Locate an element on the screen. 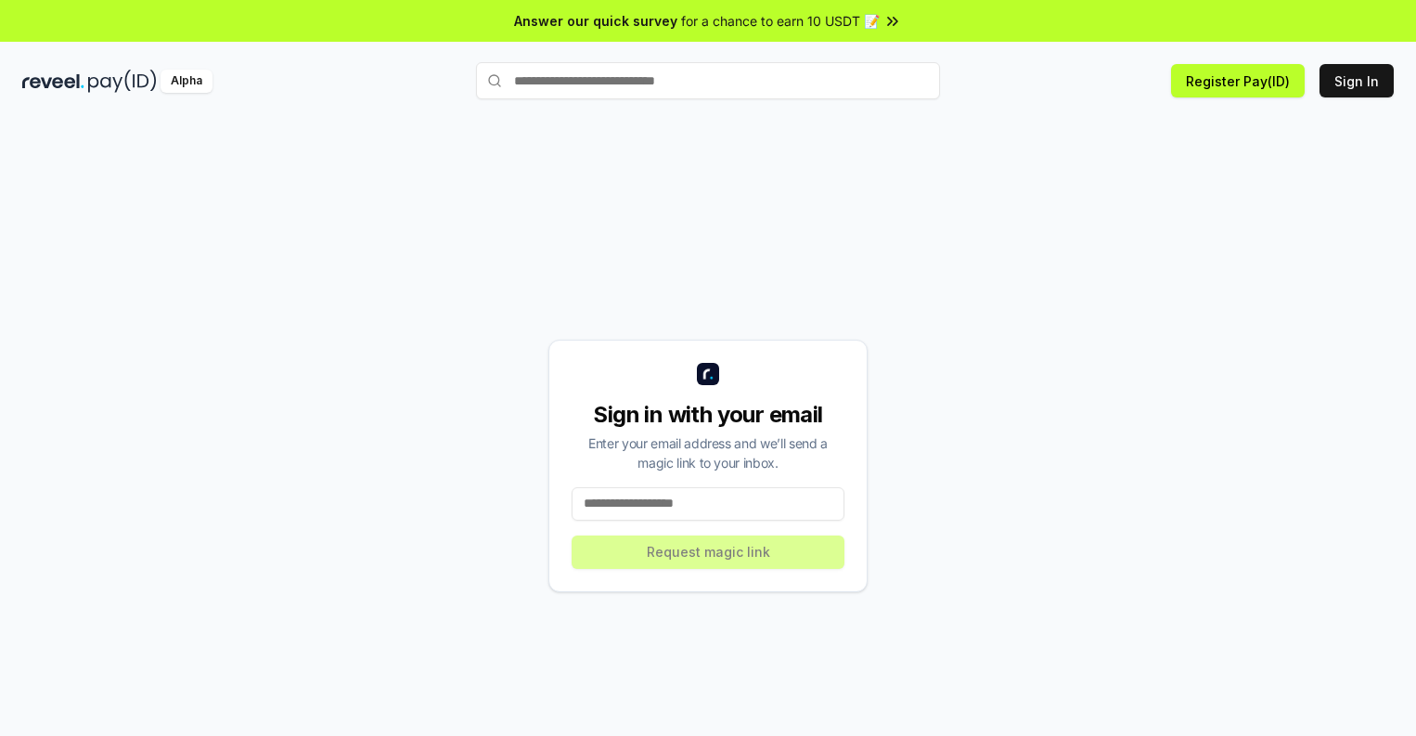  img: reveel_dark is located at coordinates (53, 81).